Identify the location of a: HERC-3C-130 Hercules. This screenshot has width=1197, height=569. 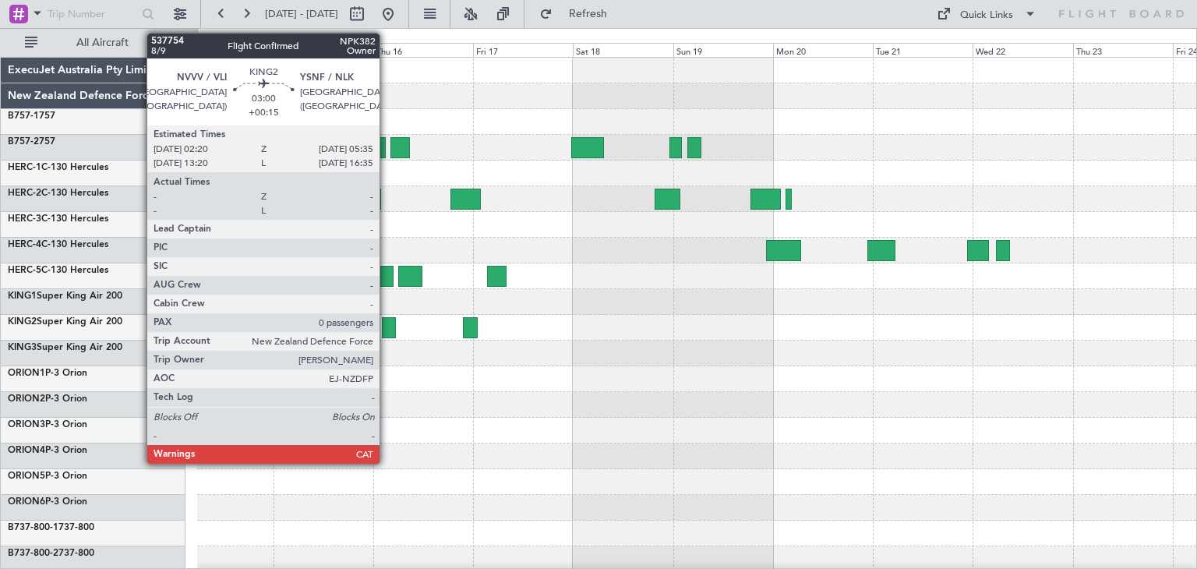
(58, 219).